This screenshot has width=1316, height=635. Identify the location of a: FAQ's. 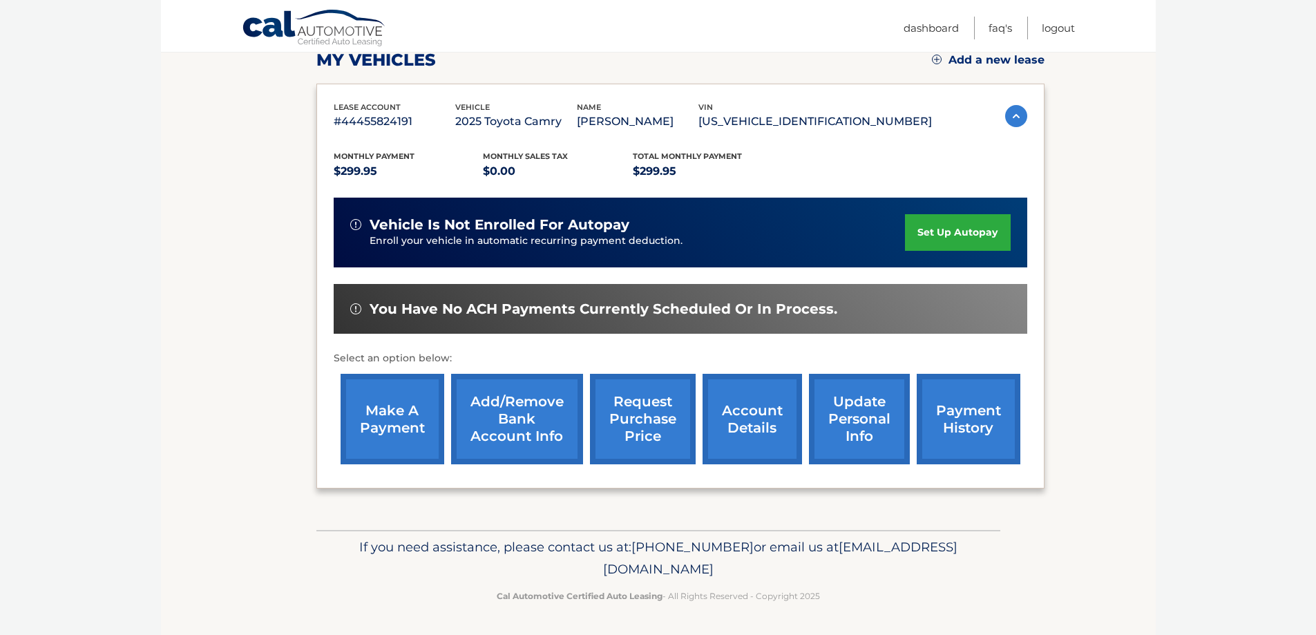
(1000, 28).